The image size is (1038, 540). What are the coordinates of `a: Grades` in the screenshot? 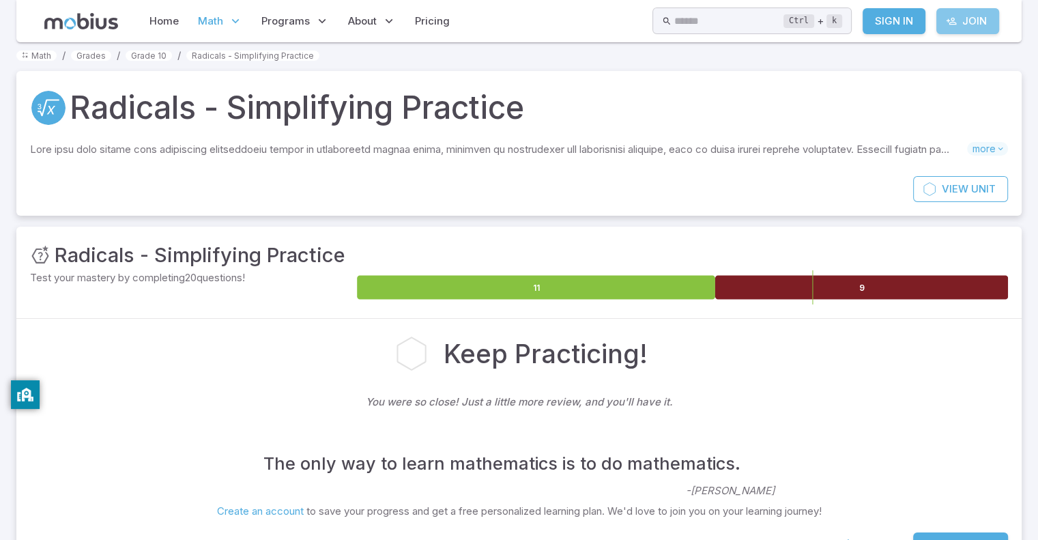 It's located at (91, 55).